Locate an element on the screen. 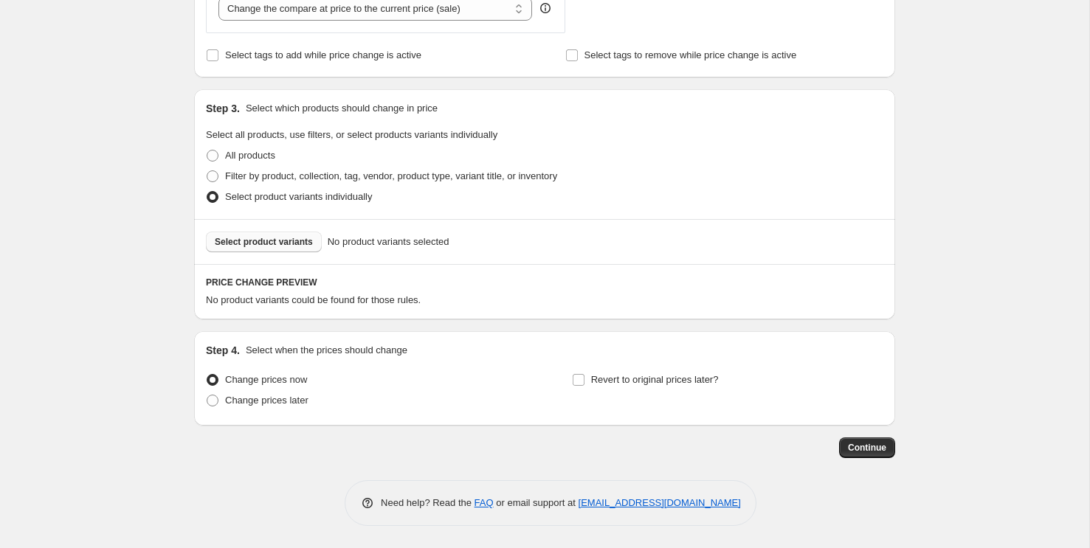  span: Continue is located at coordinates (867, 448).